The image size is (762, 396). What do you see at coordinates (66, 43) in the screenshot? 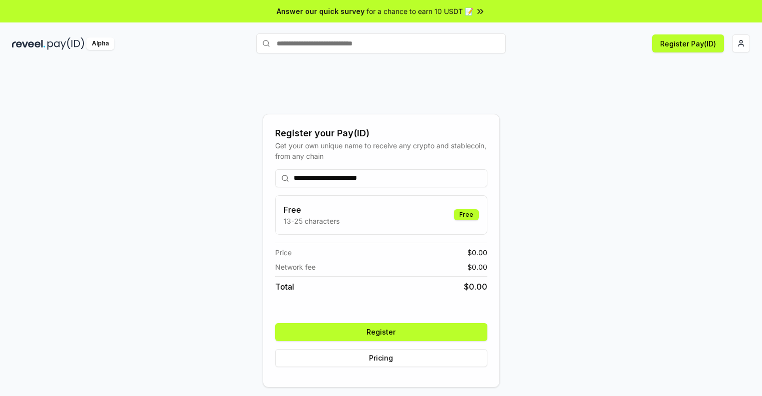
I see `img: pay_id` at bounding box center [66, 43].